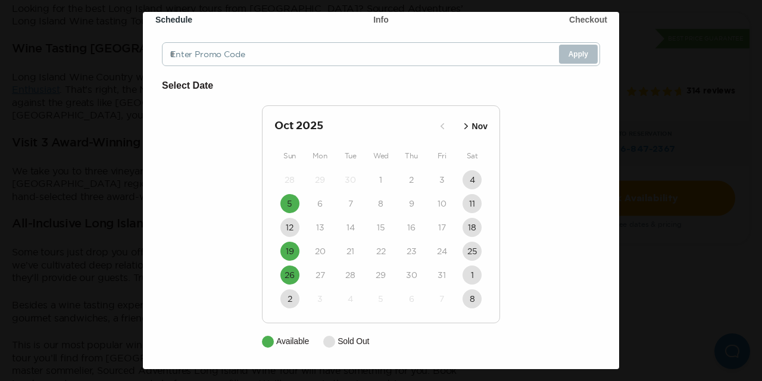 This screenshot has height=381, width=762. What do you see at coordinates (472, 156) in the screenshot?
I see `div: Sat` at bounding box center [472, 156].